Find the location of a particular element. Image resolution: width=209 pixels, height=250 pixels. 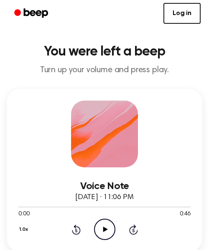

button: 1.0x is located at coordinates (25, 230).